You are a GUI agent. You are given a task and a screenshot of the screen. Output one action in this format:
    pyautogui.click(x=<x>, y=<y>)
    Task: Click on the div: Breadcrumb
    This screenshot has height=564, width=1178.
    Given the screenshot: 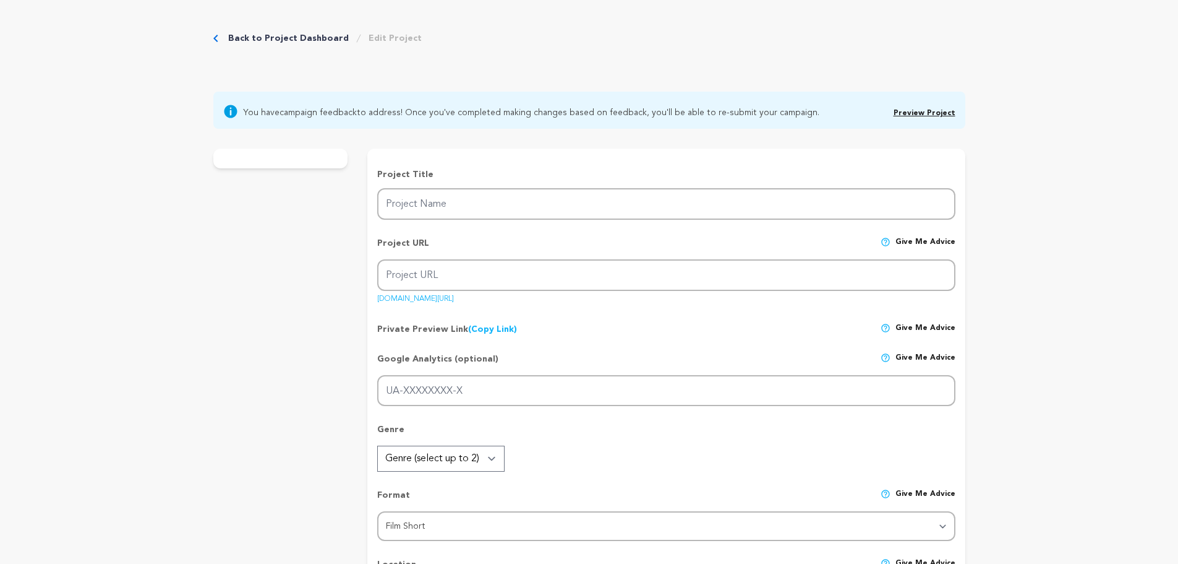 What is the action you would take?
    pyautogui.click(x=317, y=38)
    